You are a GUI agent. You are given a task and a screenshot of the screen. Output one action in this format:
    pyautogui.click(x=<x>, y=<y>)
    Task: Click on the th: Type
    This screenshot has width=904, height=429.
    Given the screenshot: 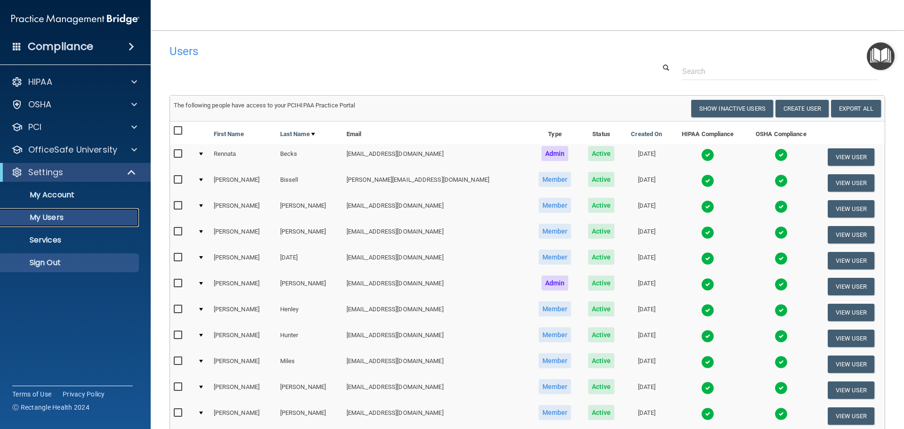 What is the action you would take?
    pyautogui.click(x=554, y=133)
    